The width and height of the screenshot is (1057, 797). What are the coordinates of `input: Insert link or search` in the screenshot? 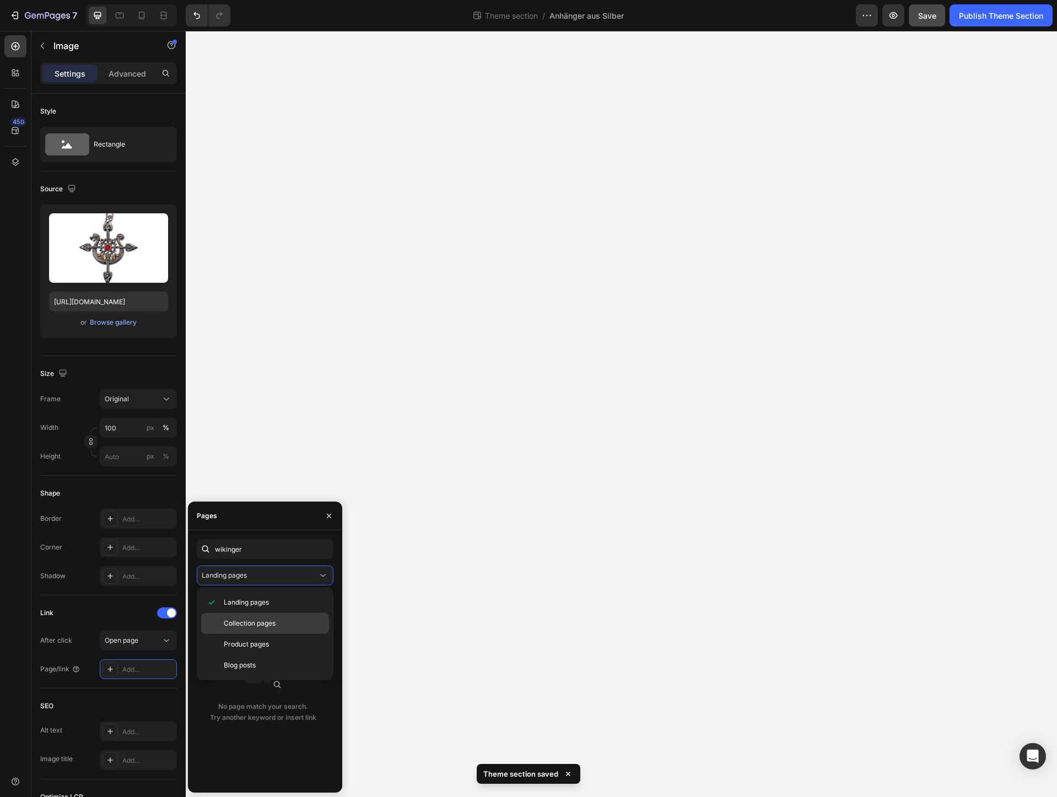 It's located at (265, 549).